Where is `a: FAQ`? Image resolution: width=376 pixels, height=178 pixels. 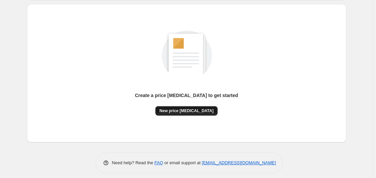
a: FAQ is located at coordinates (159, 163).